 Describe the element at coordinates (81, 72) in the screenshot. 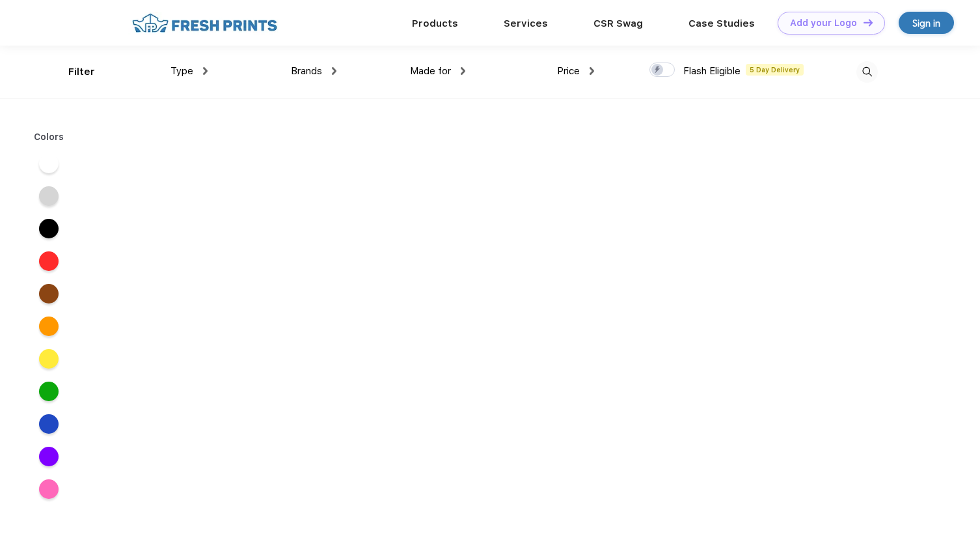

I see `div: Filter` at that location.